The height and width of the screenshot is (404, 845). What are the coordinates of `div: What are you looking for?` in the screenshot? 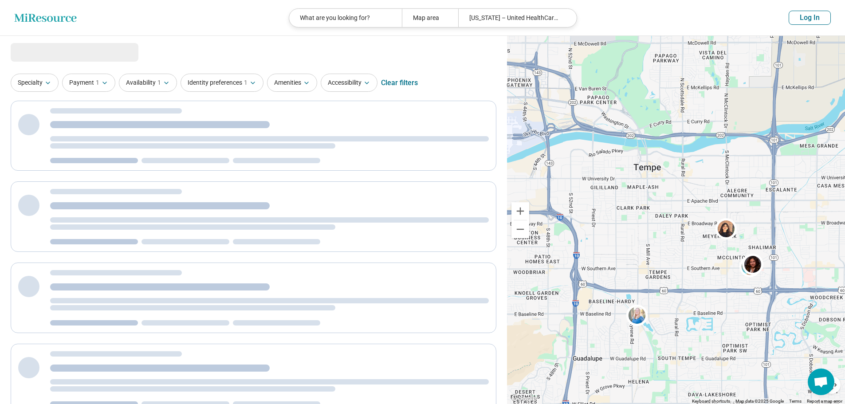 It's located at (345, 18).